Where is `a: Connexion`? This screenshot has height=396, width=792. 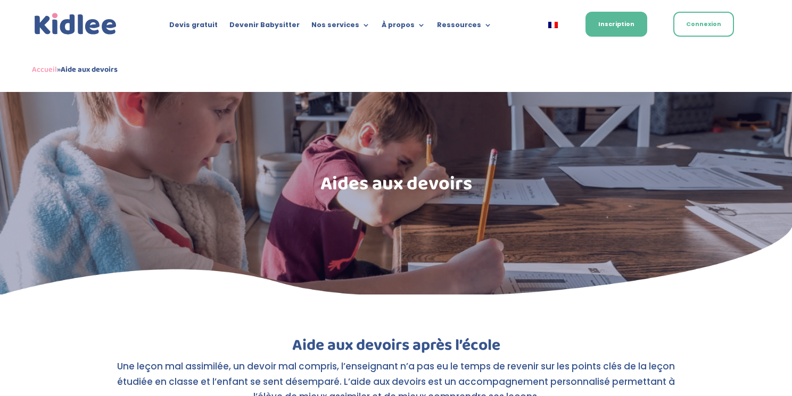
a: Connexion is located at coordinates (703, 24).